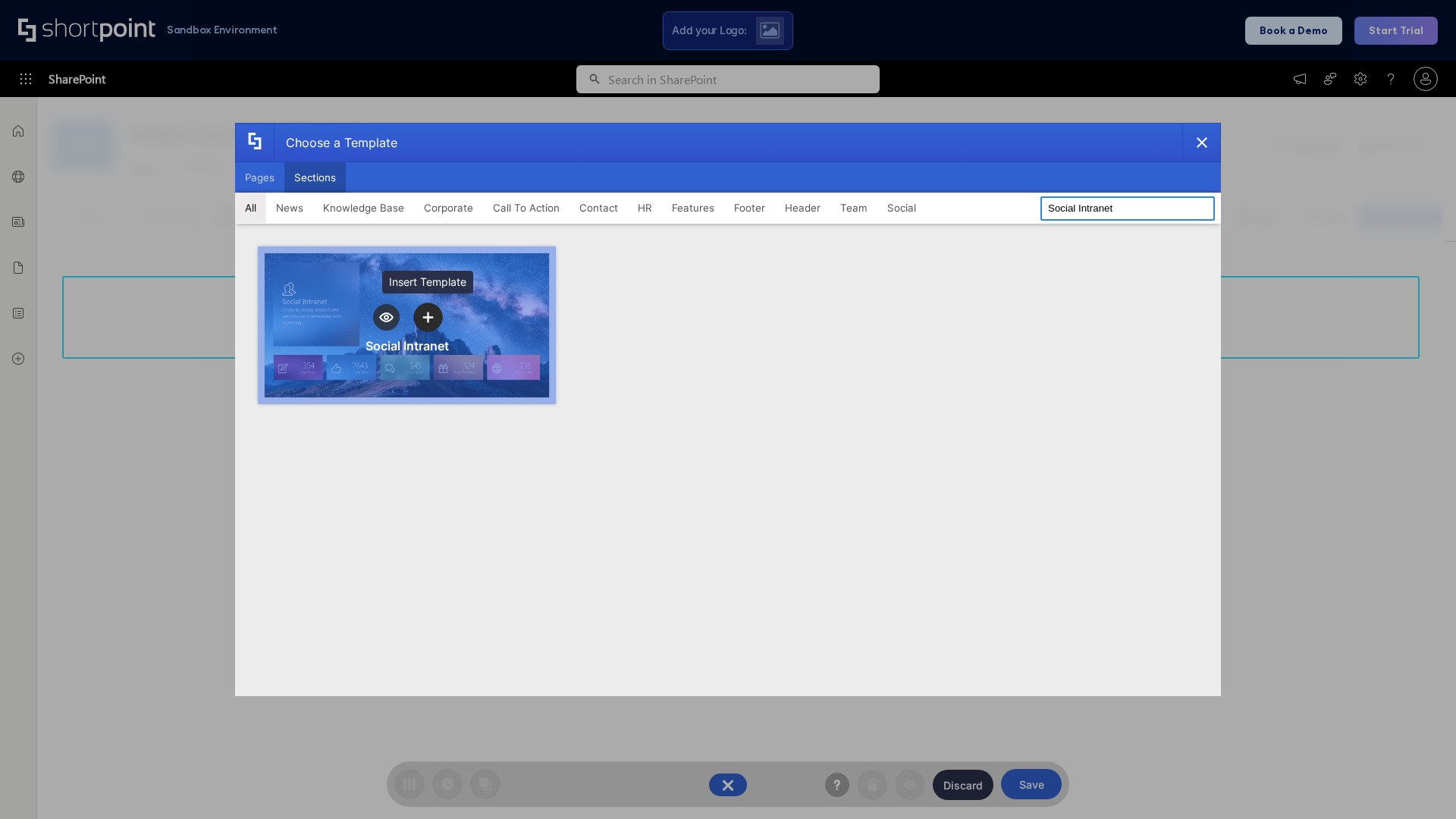 The height and width of the screenshot is (819, 1456). What do you see at coordinates (853, 208) in the screenshot?
I see `button: Team` at bounding box center [853, 208].